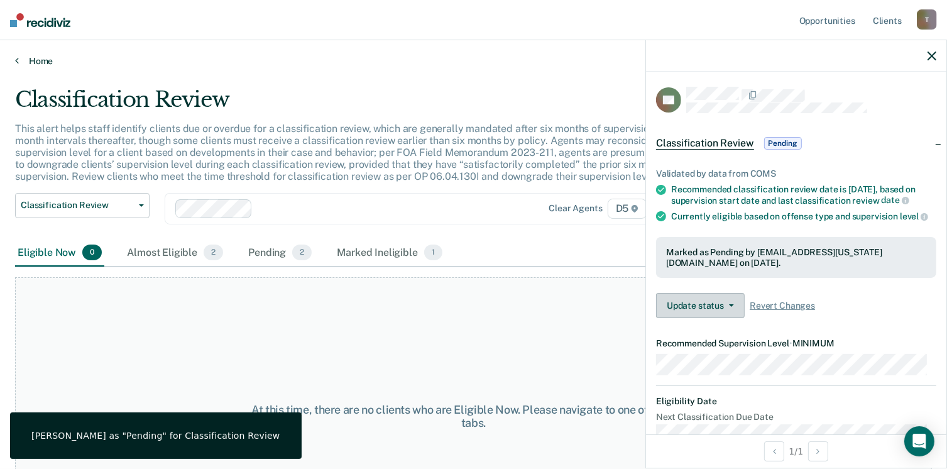 The height and width of the screenshot is (469, 947). Describe the element at coordinates (796, 143) in the screenshot. I see `div: Classification ReviewPending` at that location.